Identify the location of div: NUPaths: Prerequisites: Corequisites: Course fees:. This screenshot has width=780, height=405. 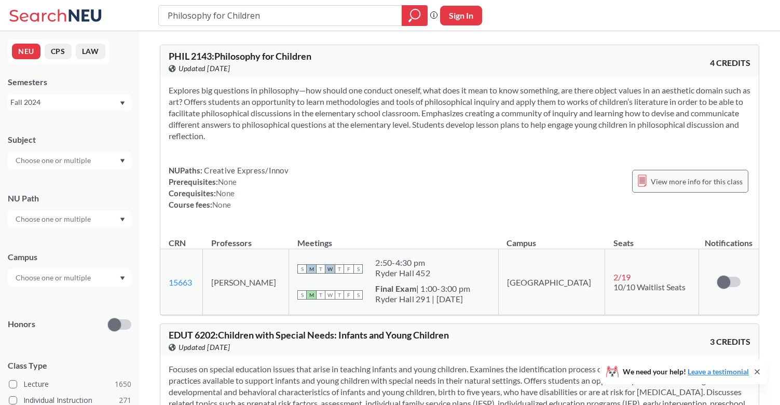
(228, 187).